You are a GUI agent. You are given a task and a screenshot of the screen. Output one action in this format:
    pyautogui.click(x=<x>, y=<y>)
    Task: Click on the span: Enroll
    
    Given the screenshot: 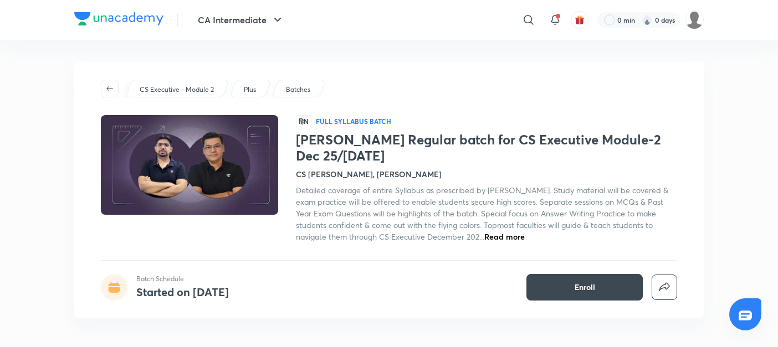 What is the action you would take?
    pyautogui.click(x=585, y=288)
    